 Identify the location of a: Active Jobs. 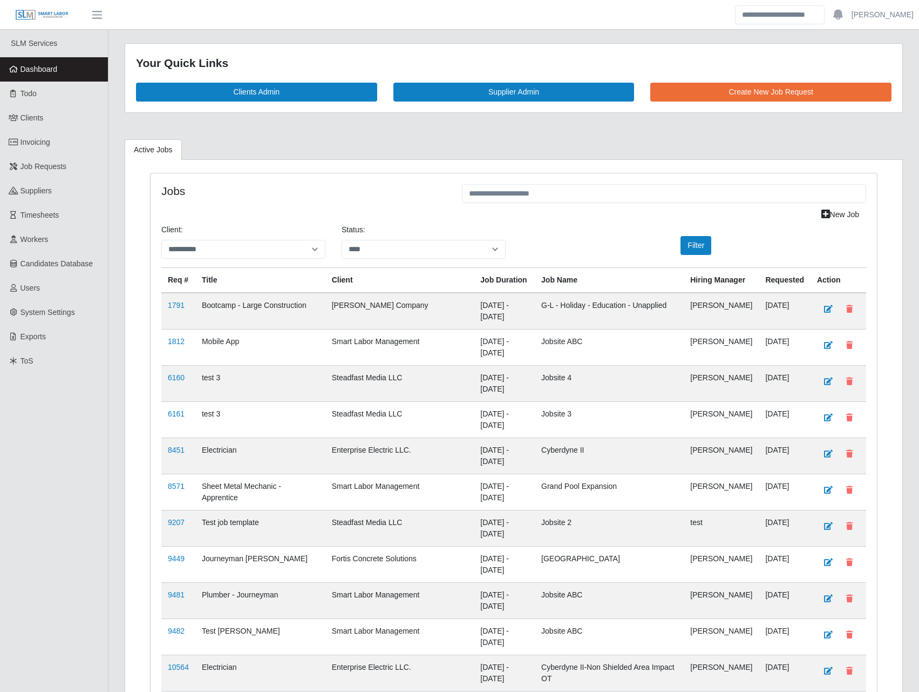
(153, 150).